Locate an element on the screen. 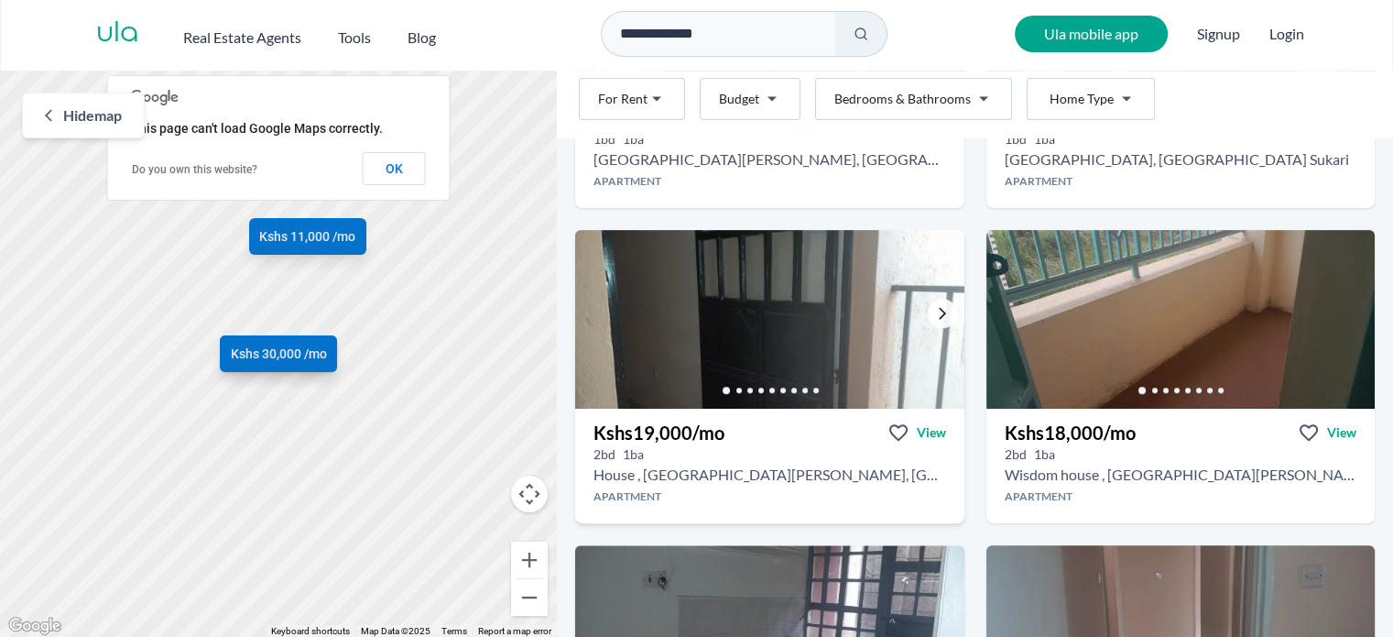 Image resolution: width=1393 pixels, height=637 pixels. img: 2 bedroom Apartment for rent - Kshs 18,000/mo - in Kahawa Sukari around St Francis Training Insti... is located at coordinates (1181, 319).